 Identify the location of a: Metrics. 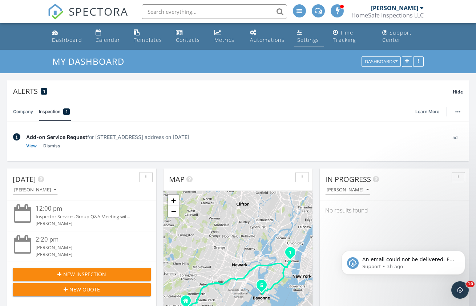
(226, 36).